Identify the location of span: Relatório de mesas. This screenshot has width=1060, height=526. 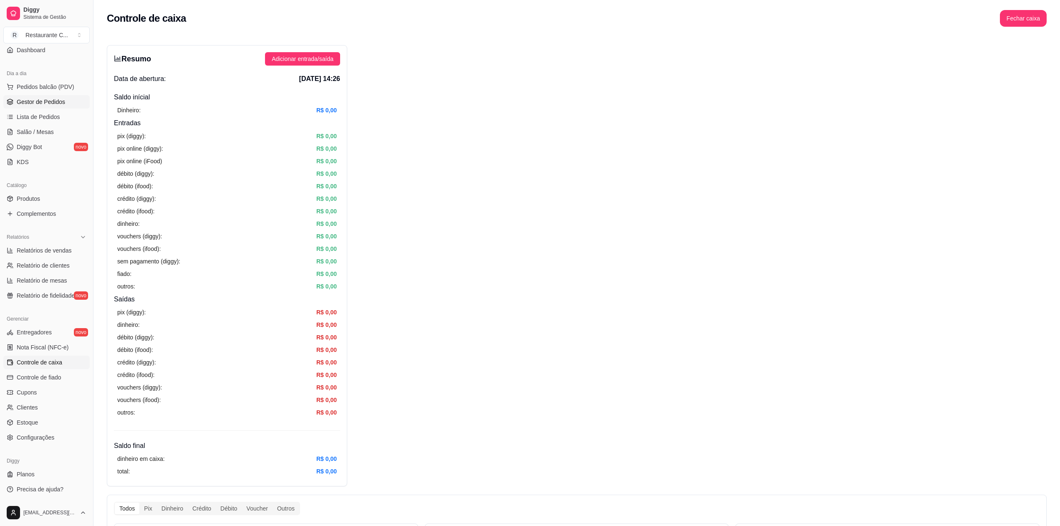
(42, 281).